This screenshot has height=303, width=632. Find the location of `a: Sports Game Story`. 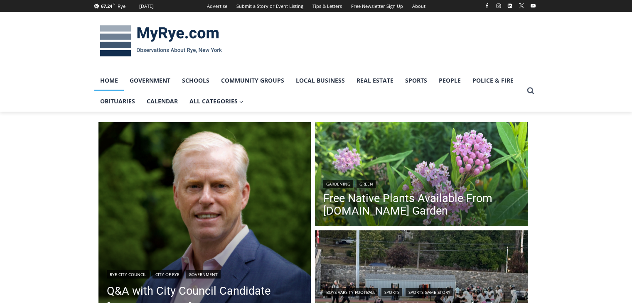

a: Sports Game Story is located at coordinates (429, 293).